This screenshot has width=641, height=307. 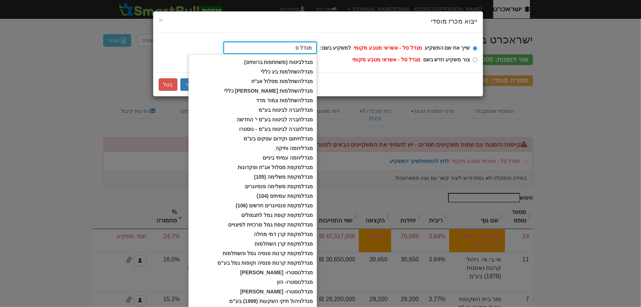 I want to click on div: ביטוח (משתתפות ברווחים), so click(x=253, y=62).